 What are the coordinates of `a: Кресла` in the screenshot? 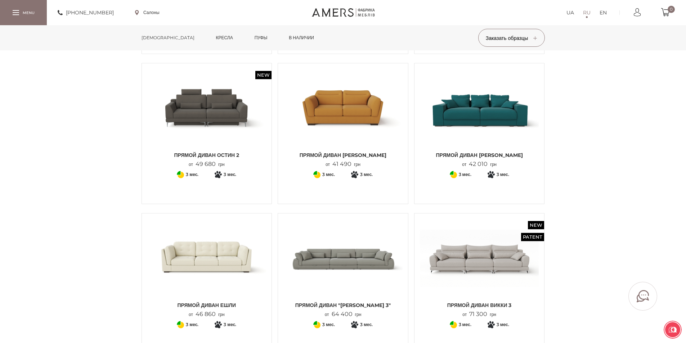 It's located at (224, 38).